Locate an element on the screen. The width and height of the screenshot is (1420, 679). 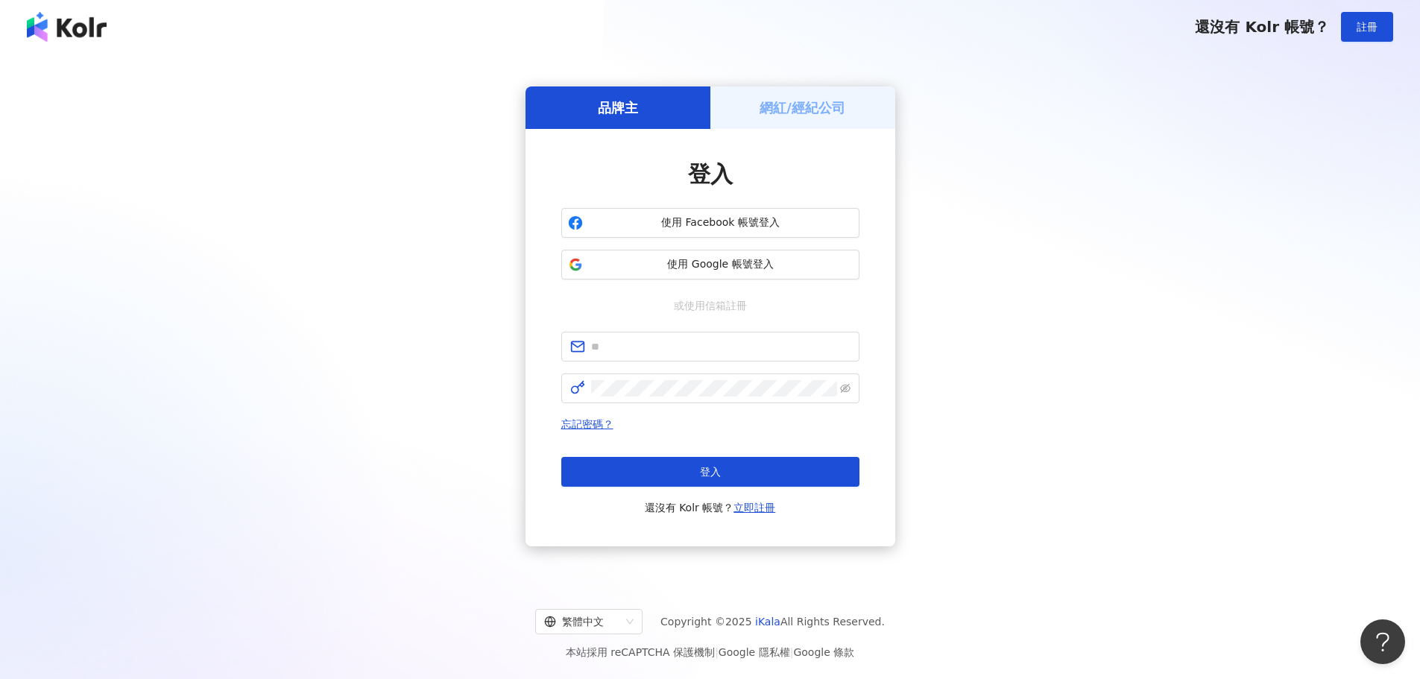
a: 立即註冊 is located at coordinates (754, 508).